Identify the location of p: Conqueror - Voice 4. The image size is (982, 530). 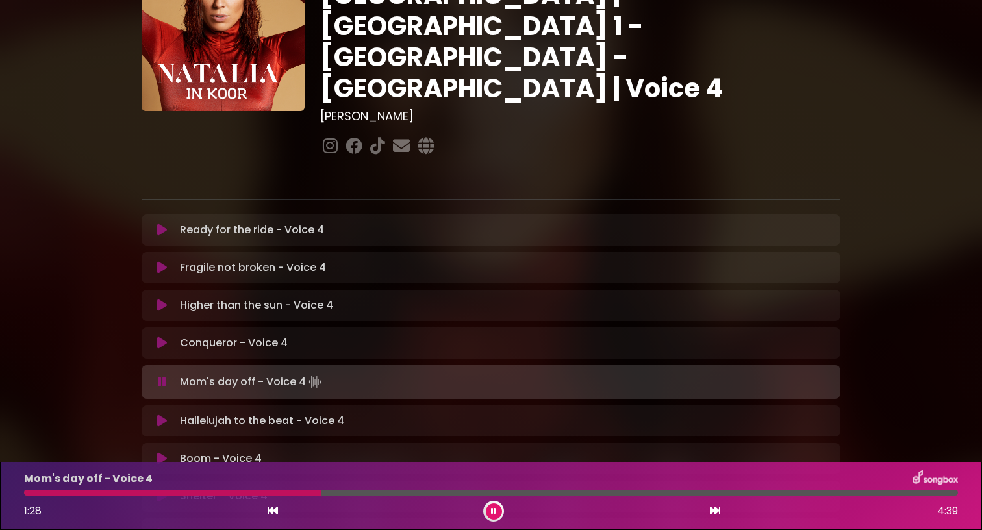
(234, 343).